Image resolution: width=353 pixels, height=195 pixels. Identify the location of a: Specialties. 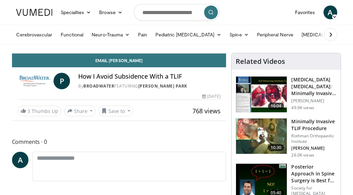
(76, 12).